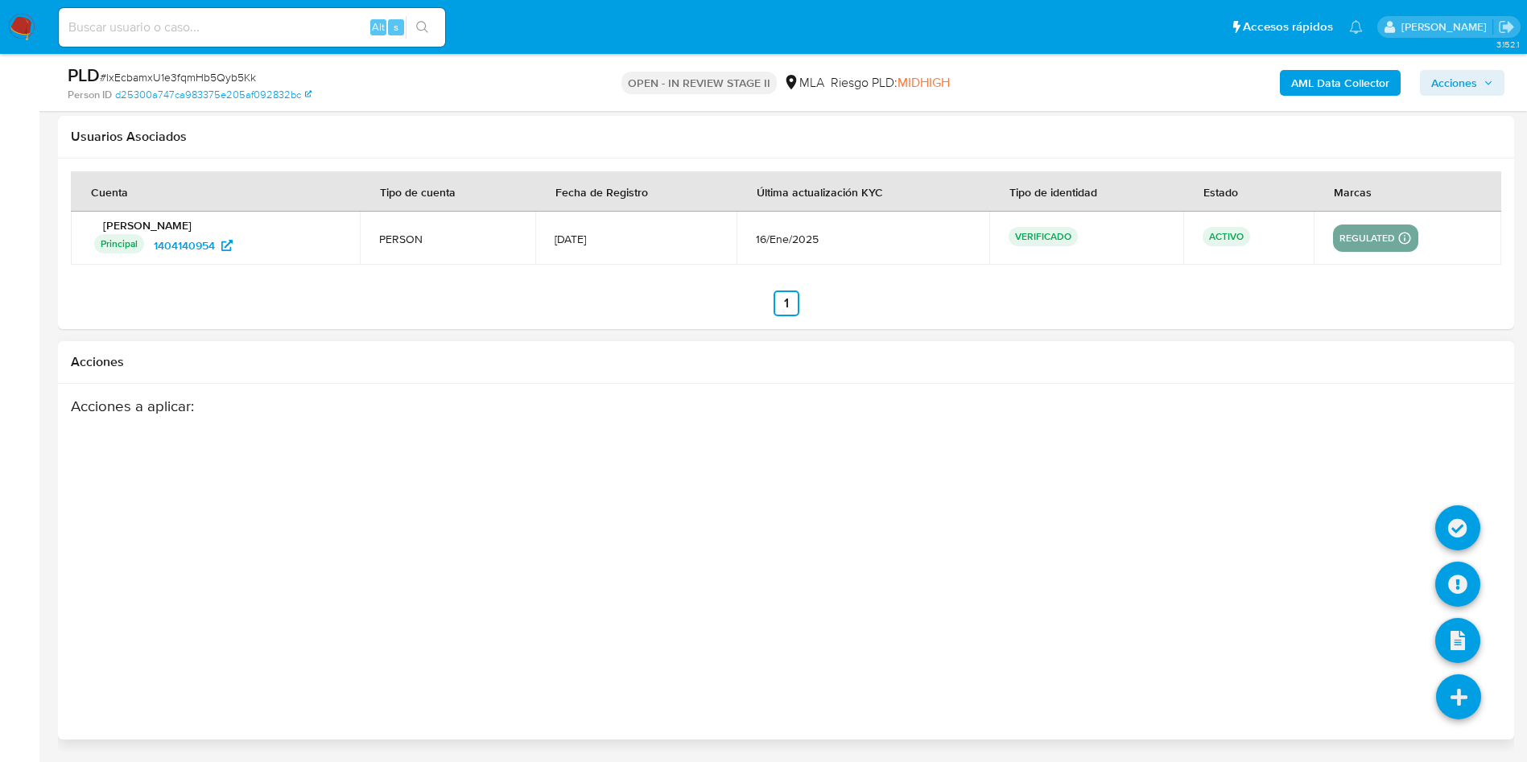 This screenshot has height=762, width=1527. I want to click on h2: Usuarios Asociados, so click(786, 137).